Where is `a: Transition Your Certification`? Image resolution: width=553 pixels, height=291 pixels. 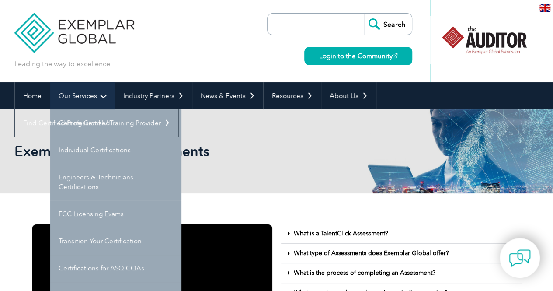
a: Transition Your Certification is located at coordinates (116, 241).